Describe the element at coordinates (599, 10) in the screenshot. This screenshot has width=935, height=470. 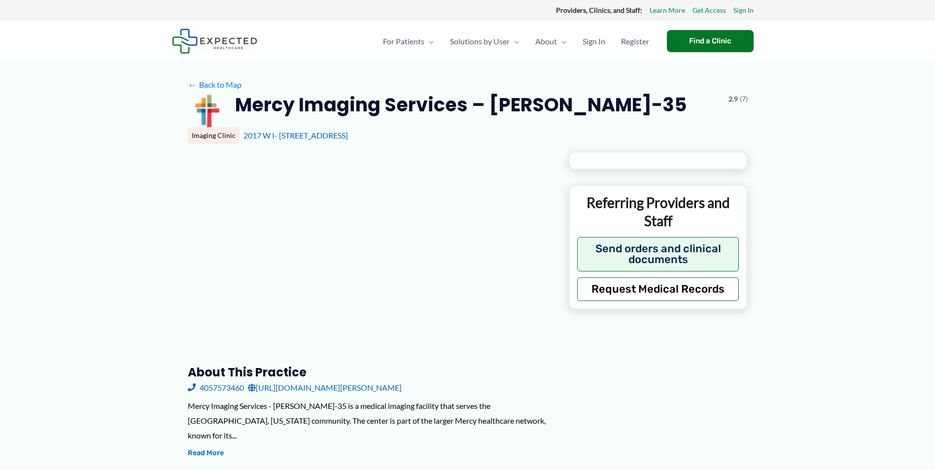
I see `strong: Providers, Clinics, and Staff:` at that location.